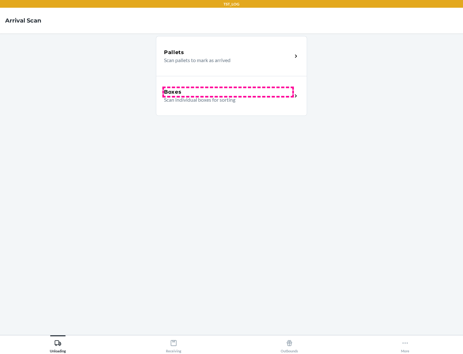  What do you see at coordinates (174, 344) in the screenshot?
I see `button: Receiving` at bounding box center [174, 344].